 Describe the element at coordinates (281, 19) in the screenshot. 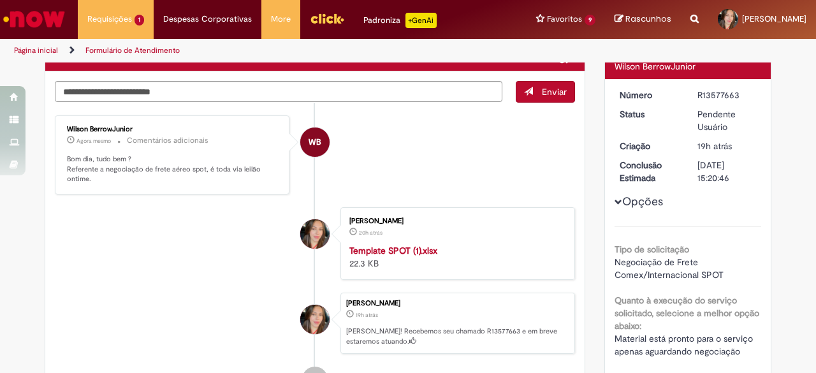

I see `span: More` at that location.